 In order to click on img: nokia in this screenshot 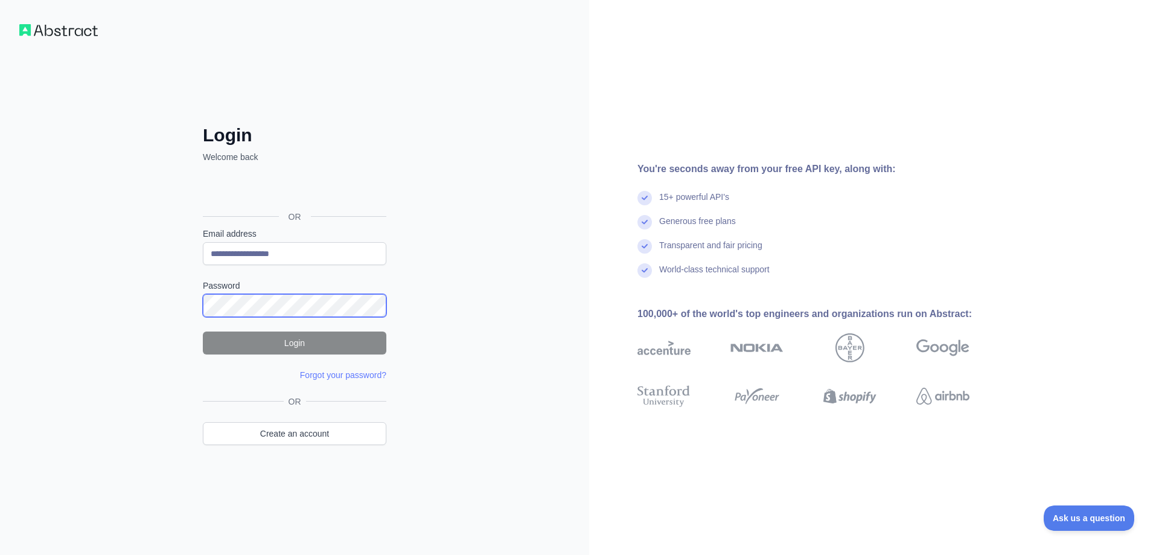, I will do `click(757, 348)`.